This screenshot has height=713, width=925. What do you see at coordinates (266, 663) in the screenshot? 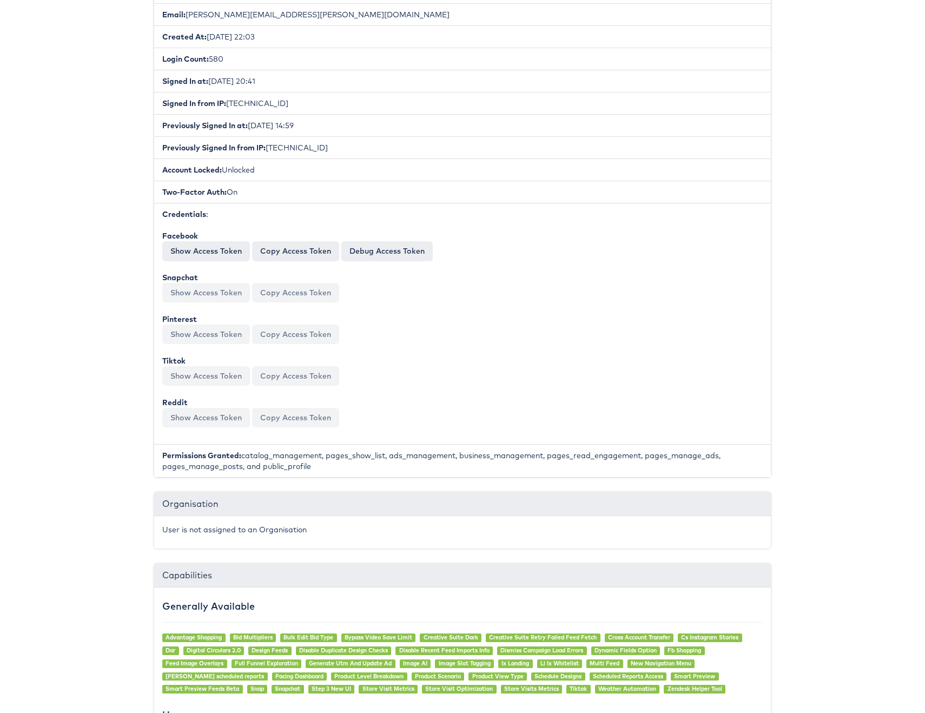
I see `a: Full Funnel Exploration` at bounding box center [266, 663].